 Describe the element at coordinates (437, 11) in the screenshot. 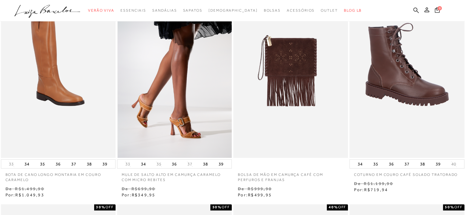

I see `button: 0` at that location.